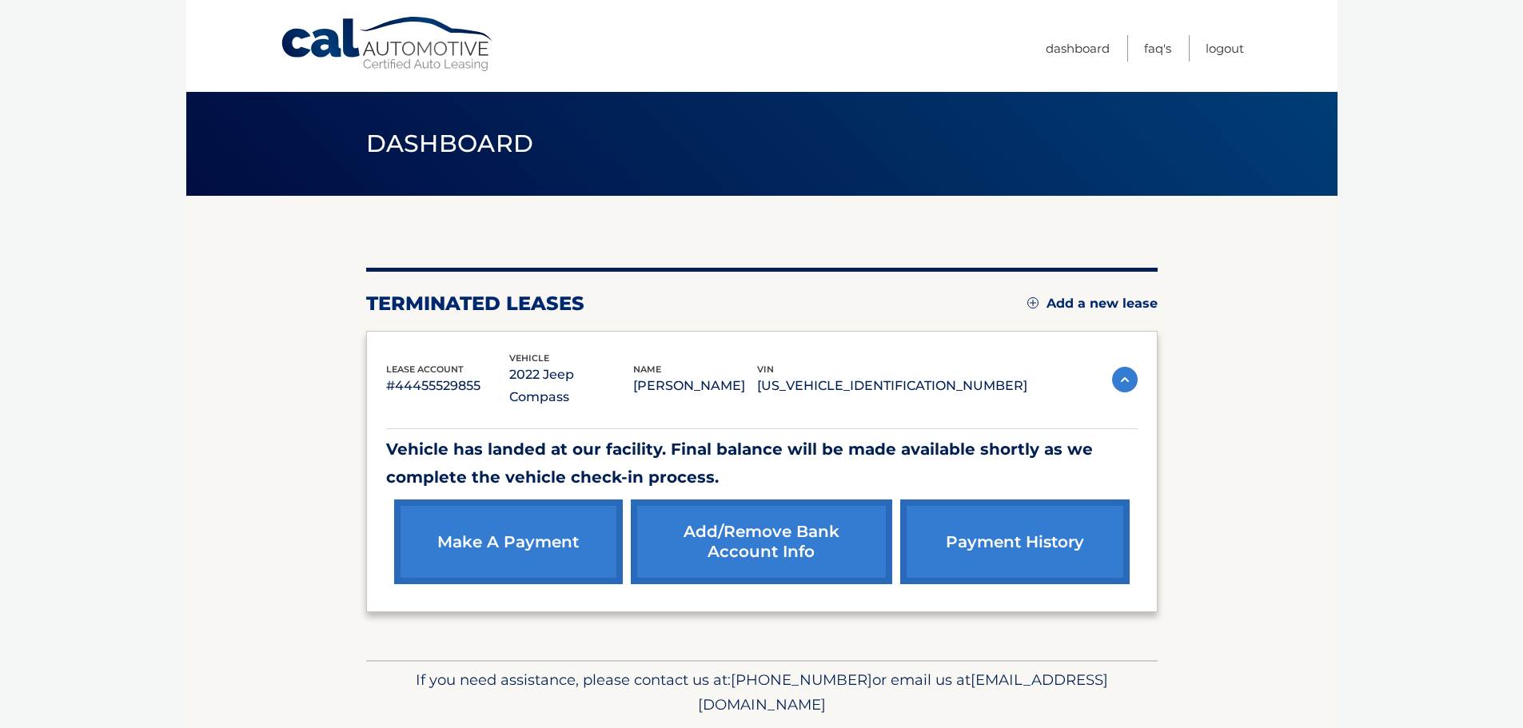 This screenshot has width=1523, height=728. I want to click on p: 2022 Jeep Compass, so click(571, 386).